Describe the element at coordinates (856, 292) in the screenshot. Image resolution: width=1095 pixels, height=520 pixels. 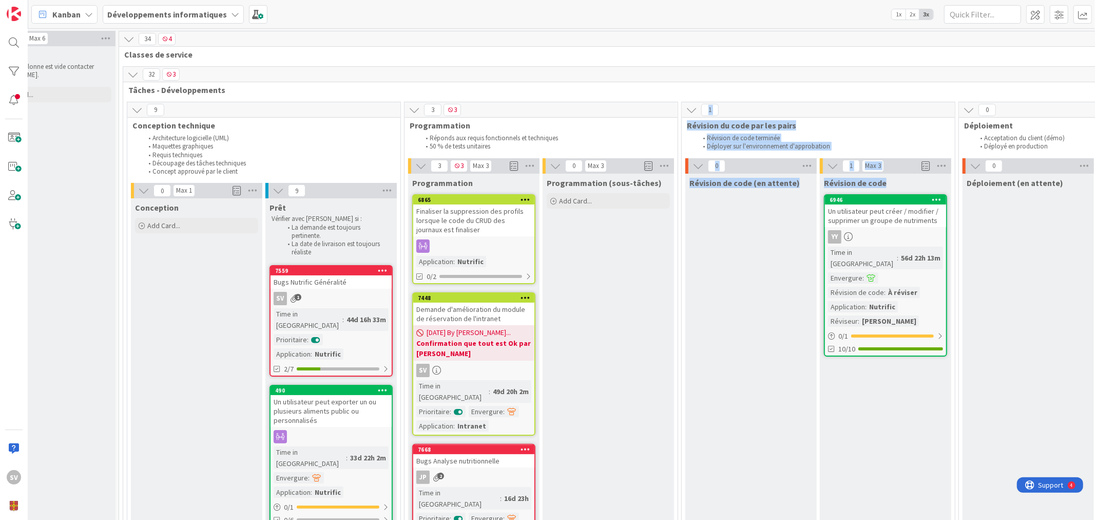
I see `div: Révision de code` at that location.